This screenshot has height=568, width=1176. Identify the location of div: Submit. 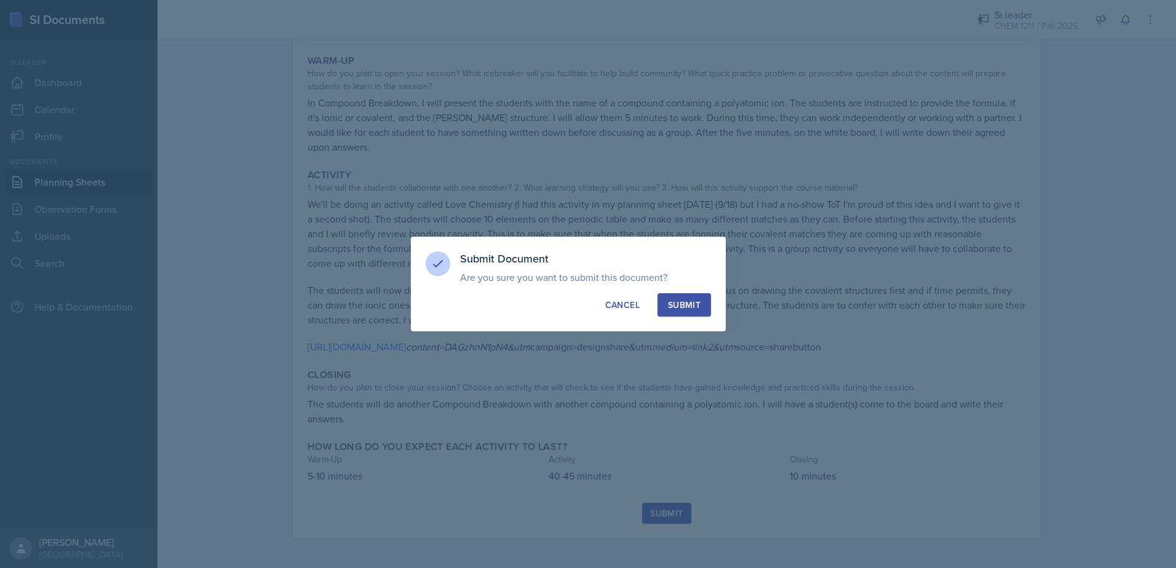
(684, 305).